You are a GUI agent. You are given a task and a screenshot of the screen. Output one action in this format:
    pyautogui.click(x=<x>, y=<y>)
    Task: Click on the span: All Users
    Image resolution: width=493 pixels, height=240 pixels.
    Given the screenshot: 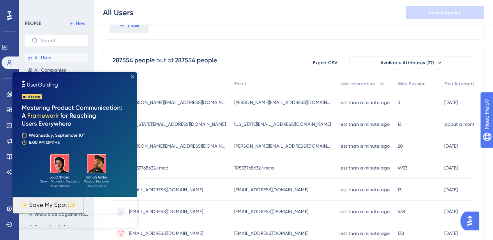 What is the action you would take?
    pyautogui.click(x=43, y=58)
    